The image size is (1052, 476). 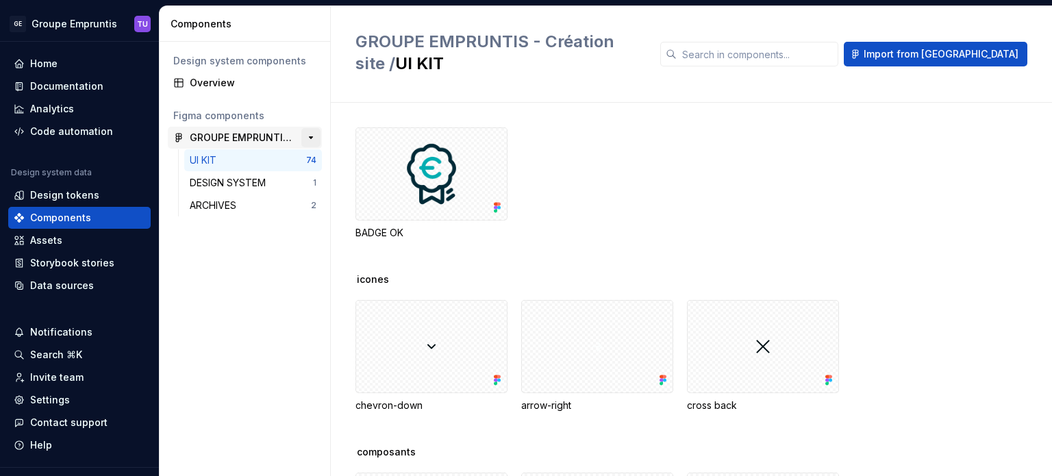 I want to click on div: GROUPE EMPRUNTIS - Création site, so click(x=240, y=138).